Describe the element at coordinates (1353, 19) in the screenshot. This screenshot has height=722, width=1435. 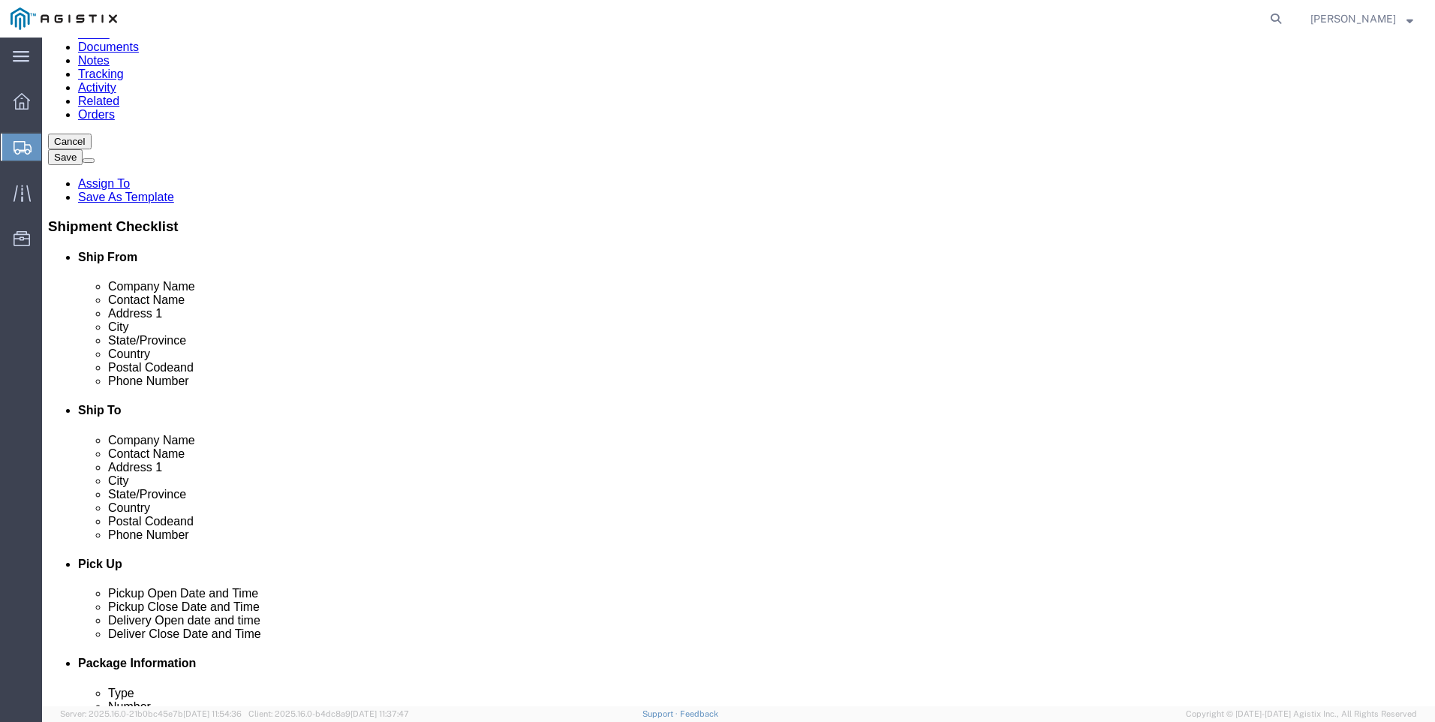
I see `span: Ramon Franco` at that location.